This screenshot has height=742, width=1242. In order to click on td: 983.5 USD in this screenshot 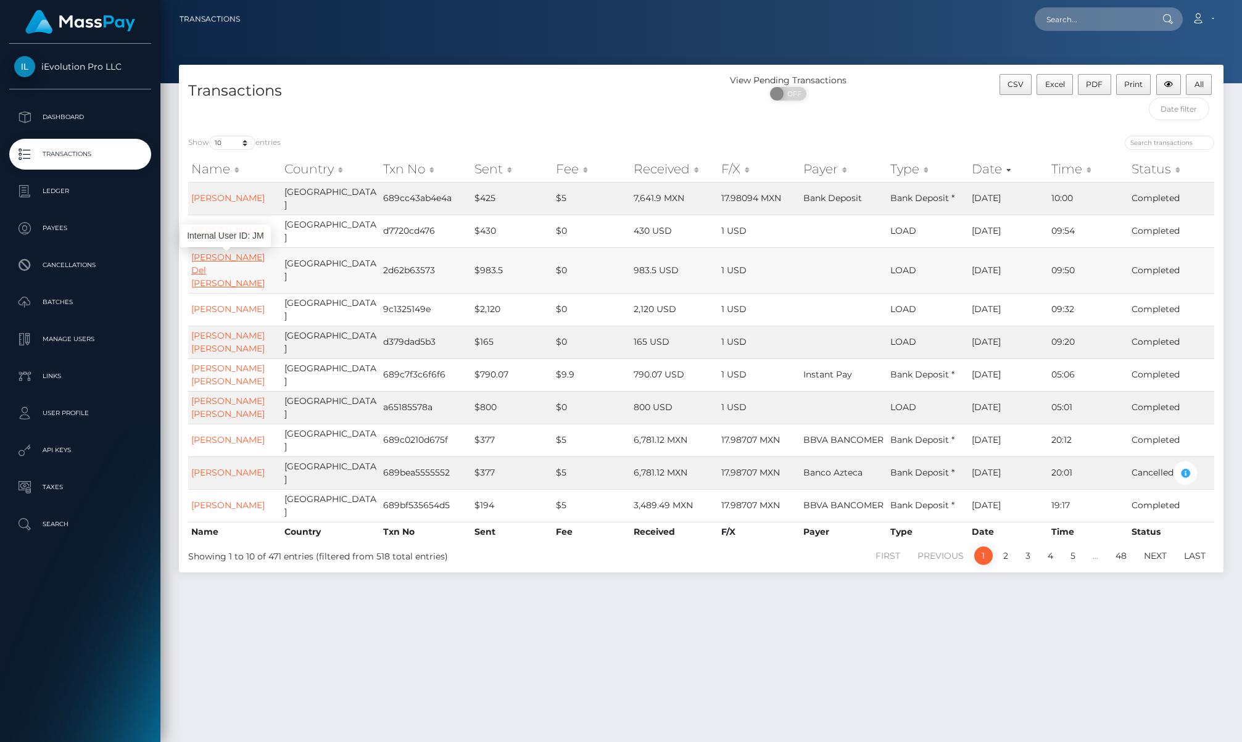, I will do `click(674, 270)`.